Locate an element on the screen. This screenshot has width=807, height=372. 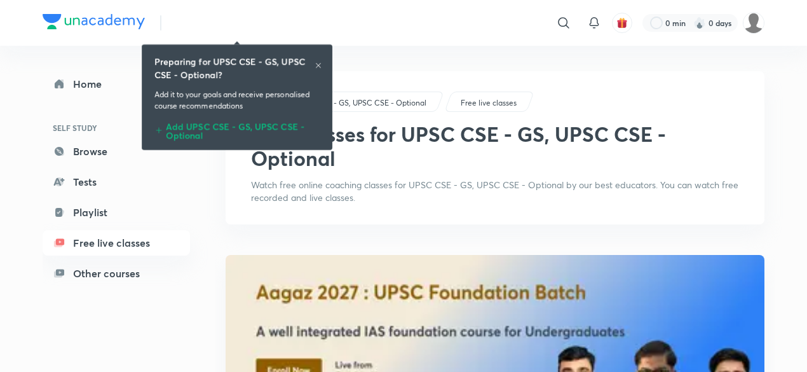
a: Playlist is located at coordinates (116, 212).